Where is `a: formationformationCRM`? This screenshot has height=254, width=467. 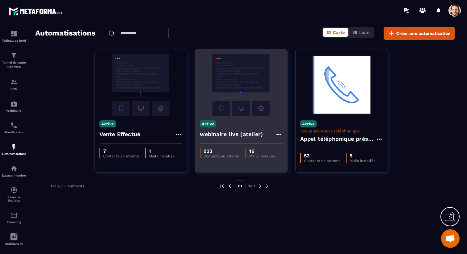
a: formationformationCRM is located at coordinates (14, 85).